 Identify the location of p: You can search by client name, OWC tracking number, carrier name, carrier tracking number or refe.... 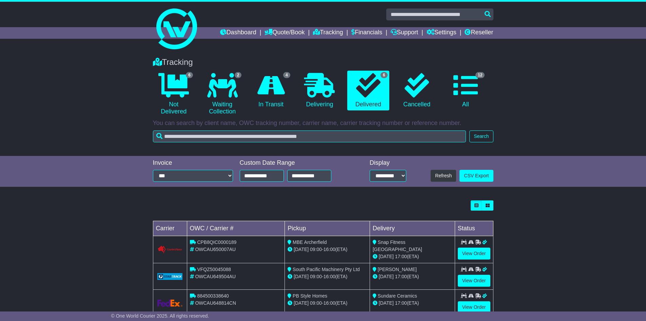
(323, 123).